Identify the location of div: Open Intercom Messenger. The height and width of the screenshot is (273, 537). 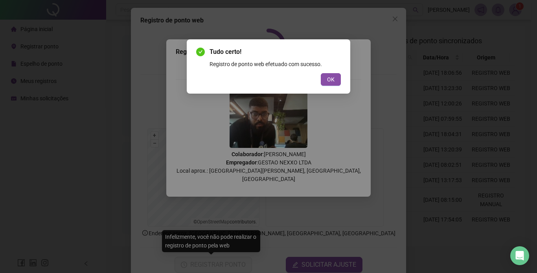
(520, 256).